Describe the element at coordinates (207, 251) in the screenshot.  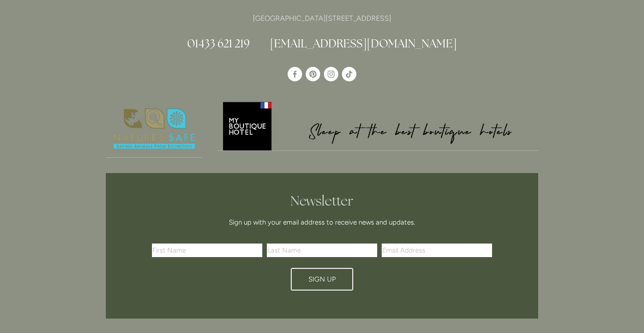
I see `input: First Name` at that location.